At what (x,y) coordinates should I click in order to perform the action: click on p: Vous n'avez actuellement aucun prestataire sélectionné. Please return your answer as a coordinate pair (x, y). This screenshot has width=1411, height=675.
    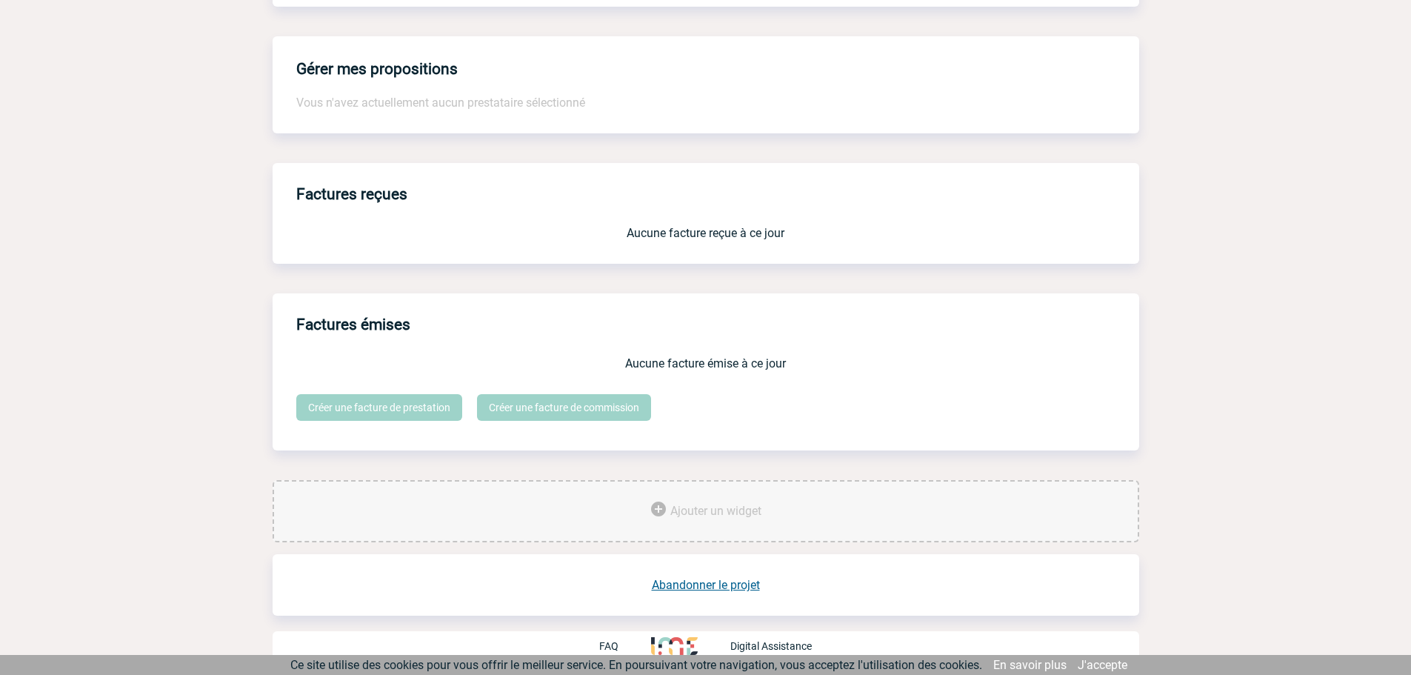
    Looking at the image, I should click on (706, 102).